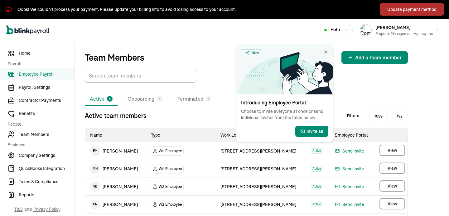  What do you see at coordinates (404, 34) in the screenshot?
I see `div: Property Management Agency Inc` at bounding box center [404, 34].